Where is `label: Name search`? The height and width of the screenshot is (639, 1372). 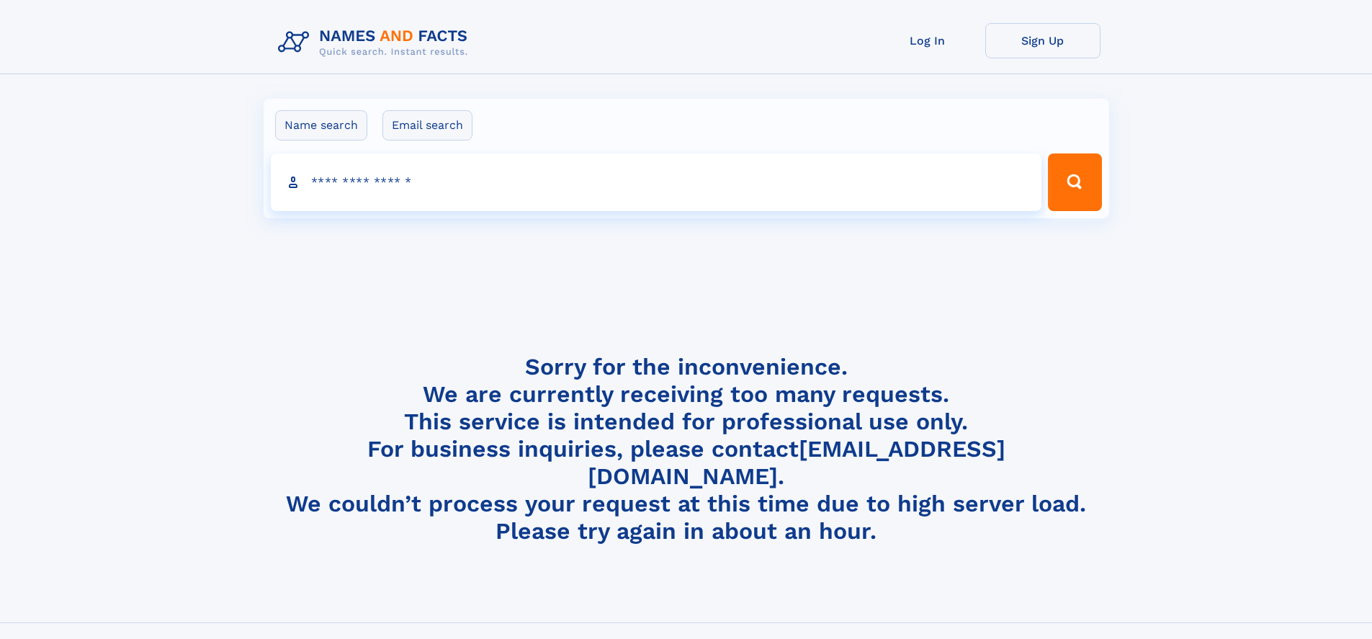 label: Name search is located at coordinates (321, 125).